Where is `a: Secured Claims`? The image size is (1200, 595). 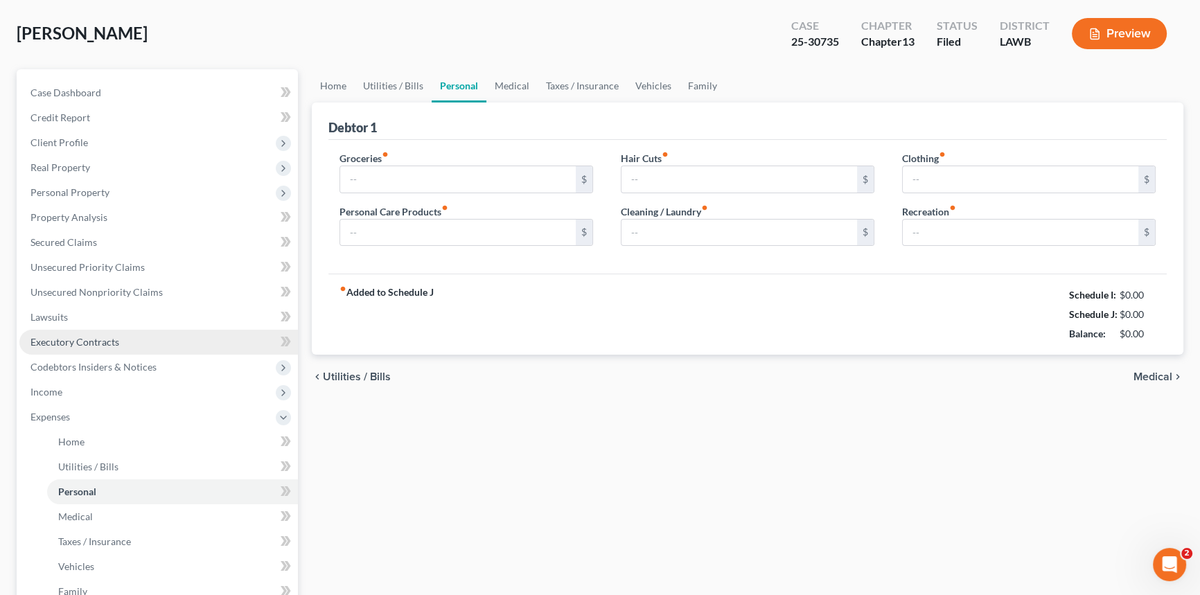 a: Secured Claims is located at coordinates (159, 243).